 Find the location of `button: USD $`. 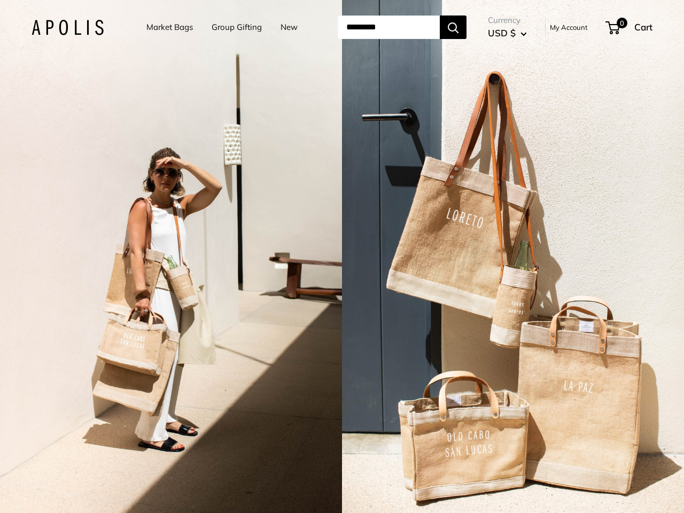

button: USD $ is located at coordinates (507, 33).